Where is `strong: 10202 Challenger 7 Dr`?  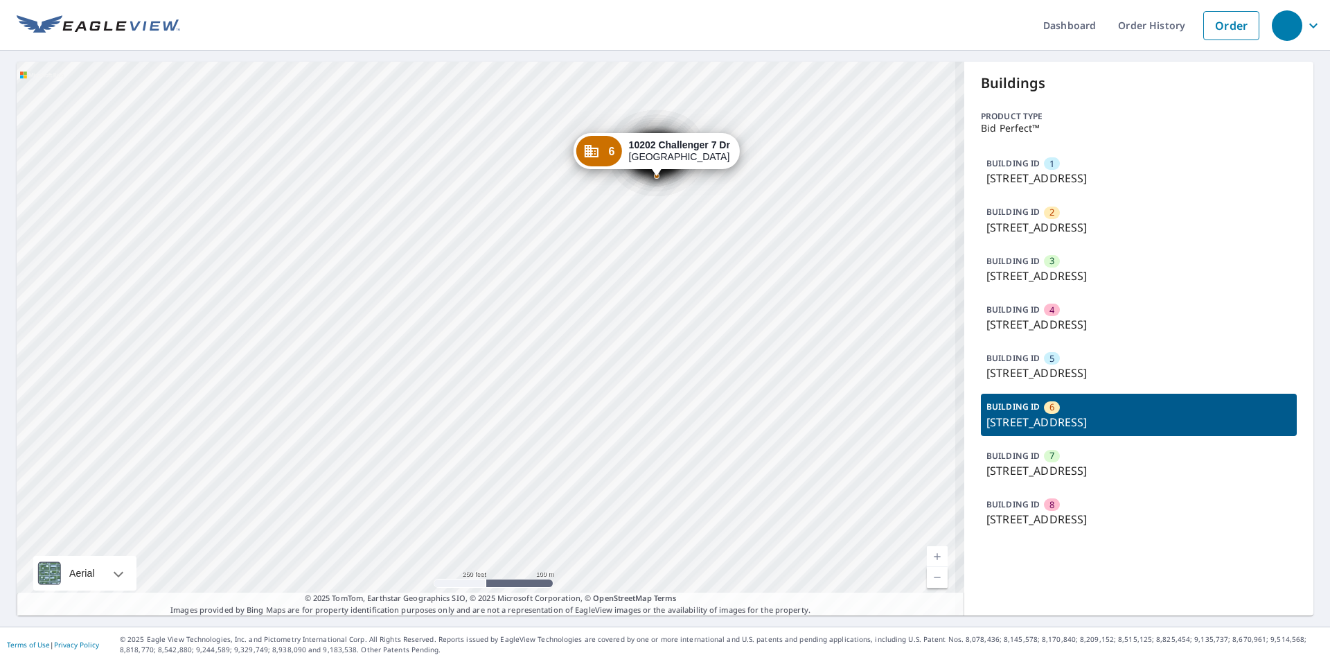
strong: 10202 Challenger 7 Dr is located at coordinates (680, 145).